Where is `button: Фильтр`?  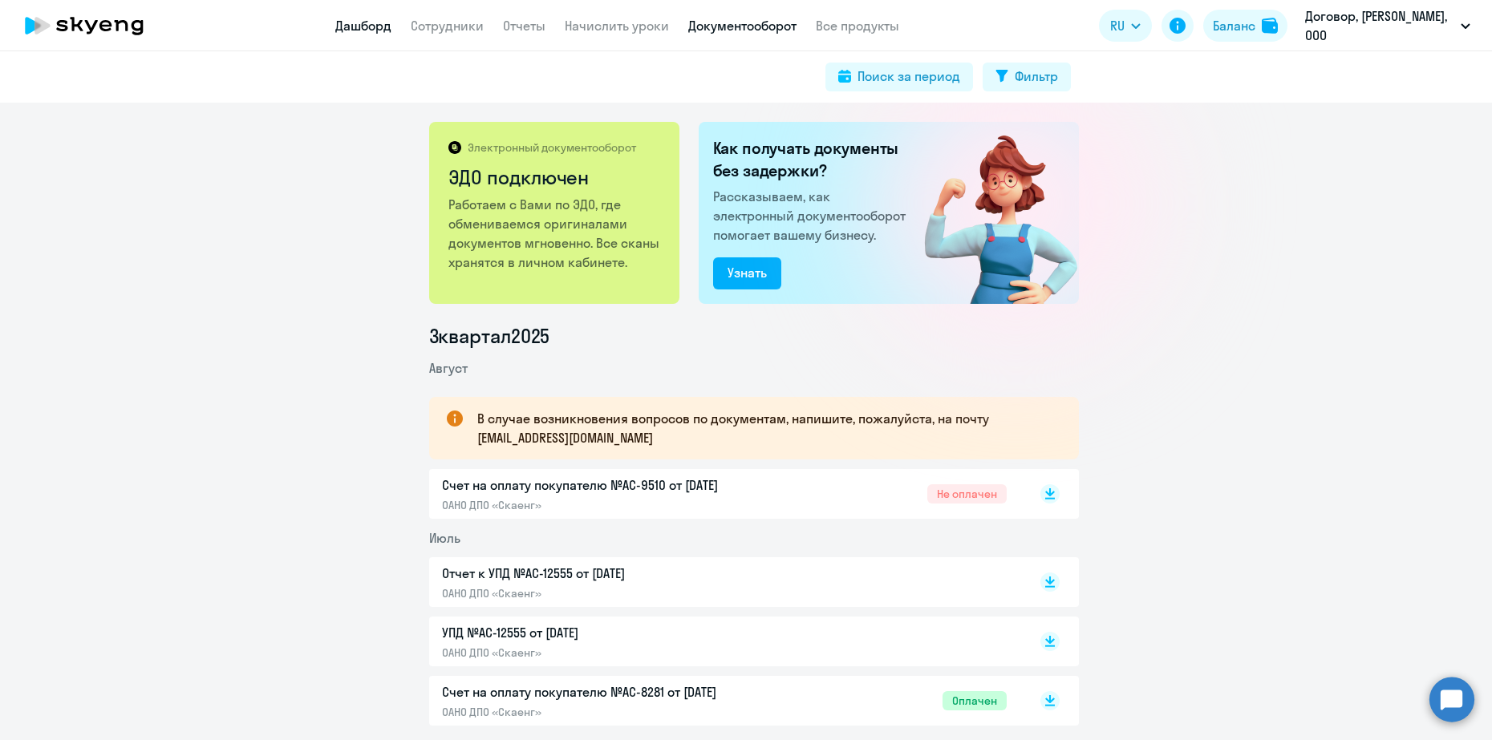
button: Фильтр is located at coordinates (1027, 77).